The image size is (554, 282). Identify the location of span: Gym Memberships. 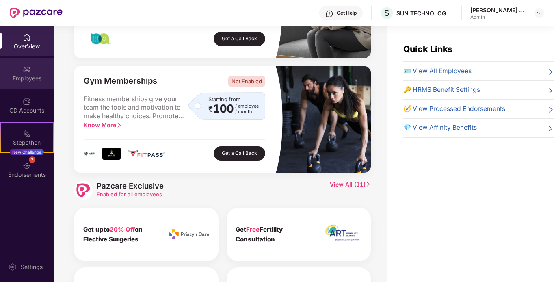
(120, 81).